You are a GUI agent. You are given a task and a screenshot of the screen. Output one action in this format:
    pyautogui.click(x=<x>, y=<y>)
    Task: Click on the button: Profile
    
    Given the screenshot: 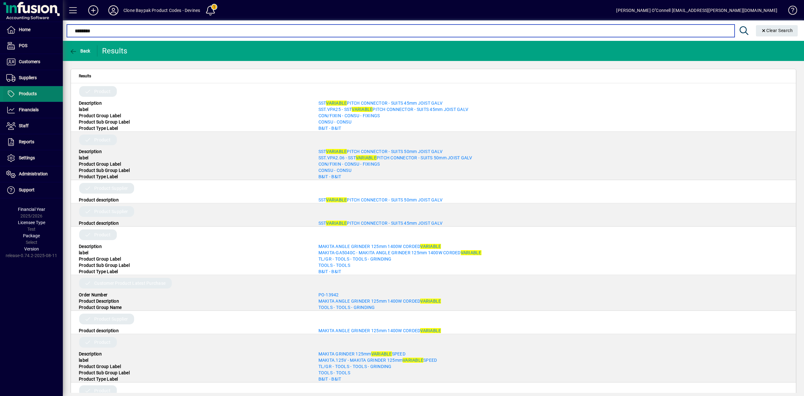 What is the action you would take?
    pyautogui.click(x=113, y=10)
    